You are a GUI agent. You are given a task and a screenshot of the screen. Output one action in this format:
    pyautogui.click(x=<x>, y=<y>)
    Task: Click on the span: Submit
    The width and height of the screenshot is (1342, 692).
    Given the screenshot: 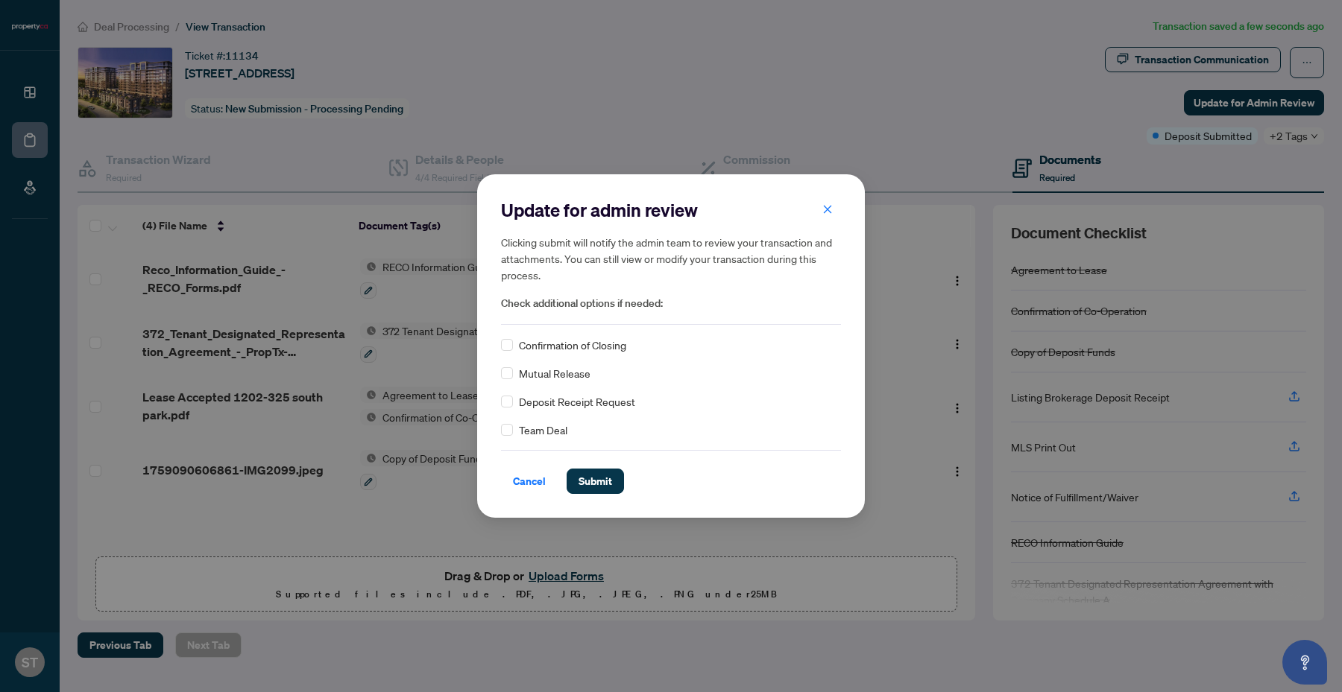 What is the action you would take?
    pyautogui.click(x=595, y=481)
    